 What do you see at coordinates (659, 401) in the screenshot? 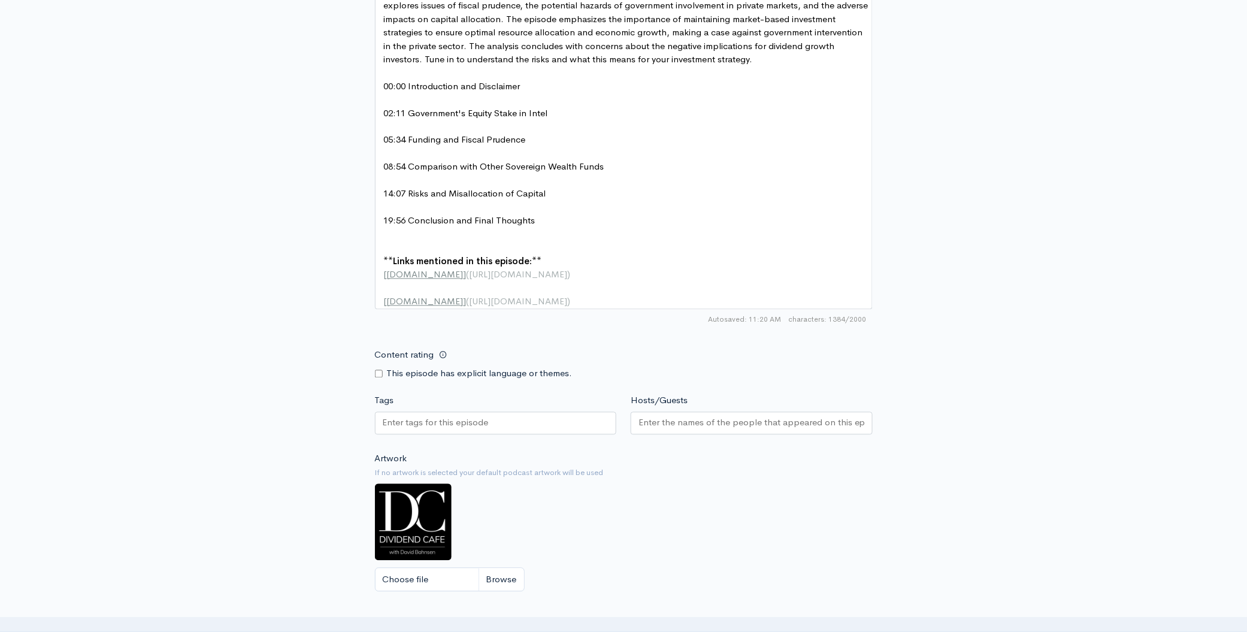
I see `label: Hosts/Guests` at bounding box center [659, 401].